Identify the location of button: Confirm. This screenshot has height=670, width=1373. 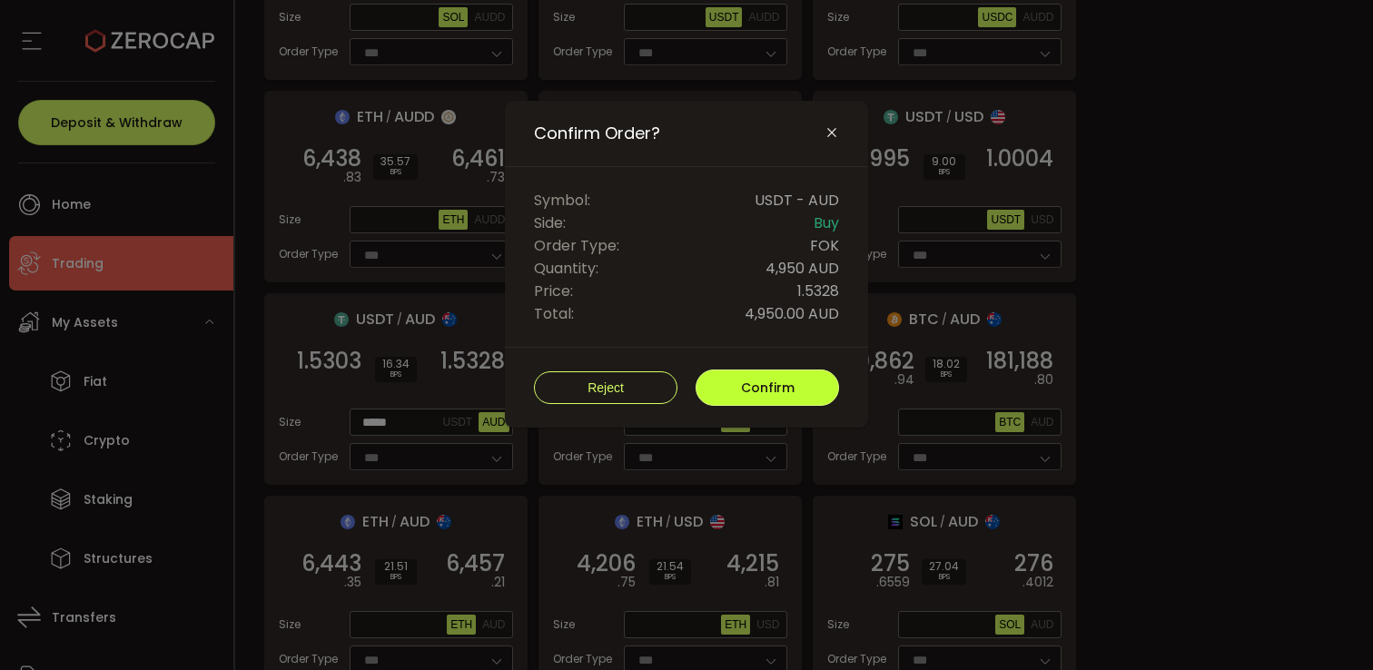
(767, 388).